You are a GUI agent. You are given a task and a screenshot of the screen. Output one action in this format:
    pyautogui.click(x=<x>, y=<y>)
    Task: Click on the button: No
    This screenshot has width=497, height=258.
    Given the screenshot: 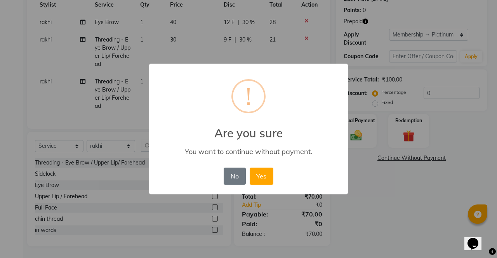 What is the action you would take?
    pyautogui.click(x=234, y=176)
    